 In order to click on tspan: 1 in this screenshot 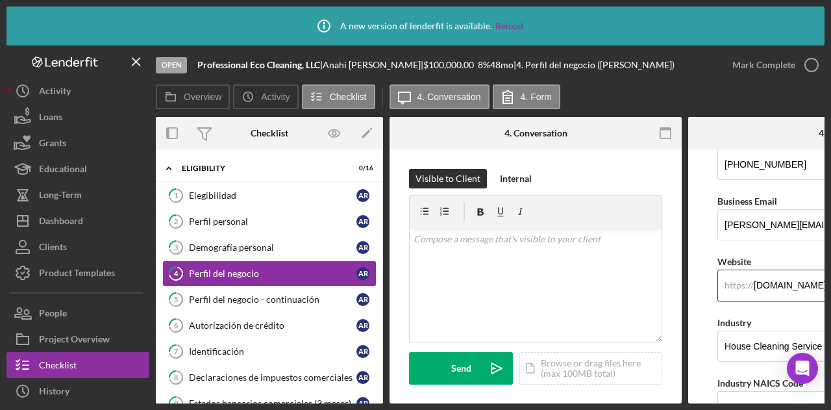, I will do `click(176, 195)`.